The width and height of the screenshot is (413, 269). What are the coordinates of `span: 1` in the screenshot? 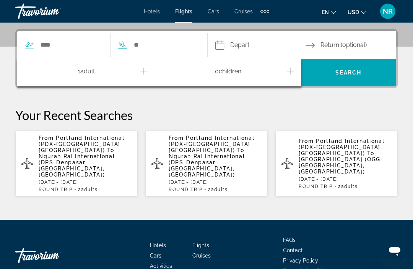 It's located at (86, 73).